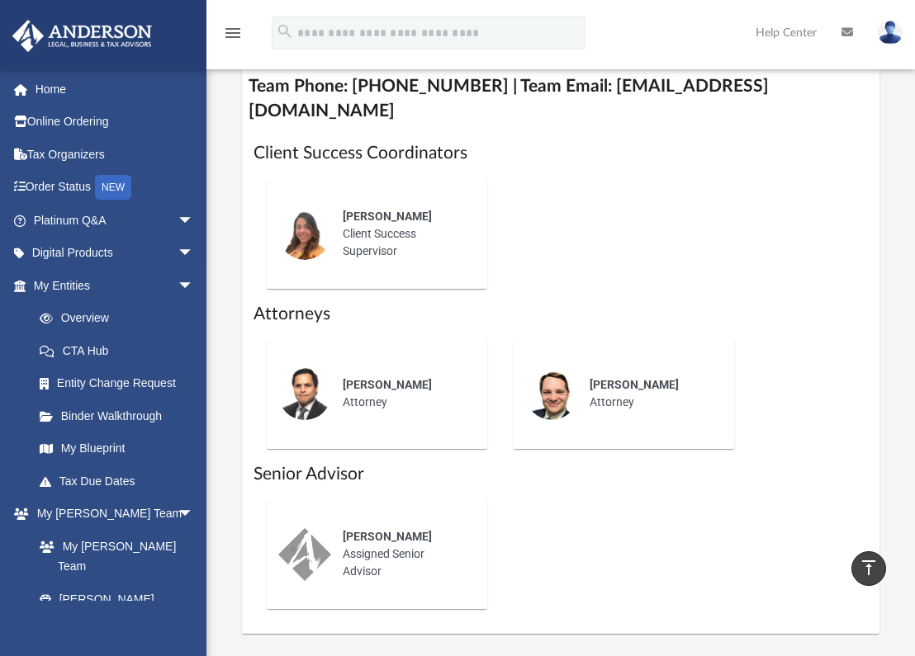 Image resolution: width=915 pixels, height=656 pixels. I want to click on img: User Pic, so click(890, 32).